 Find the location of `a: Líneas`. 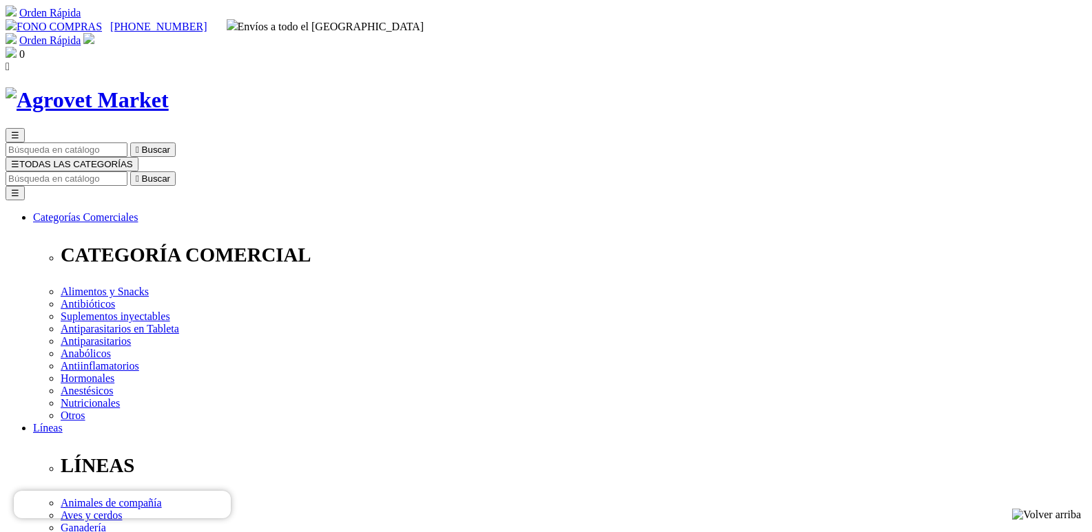

a: Líneas is located at coordinates (48, 428).